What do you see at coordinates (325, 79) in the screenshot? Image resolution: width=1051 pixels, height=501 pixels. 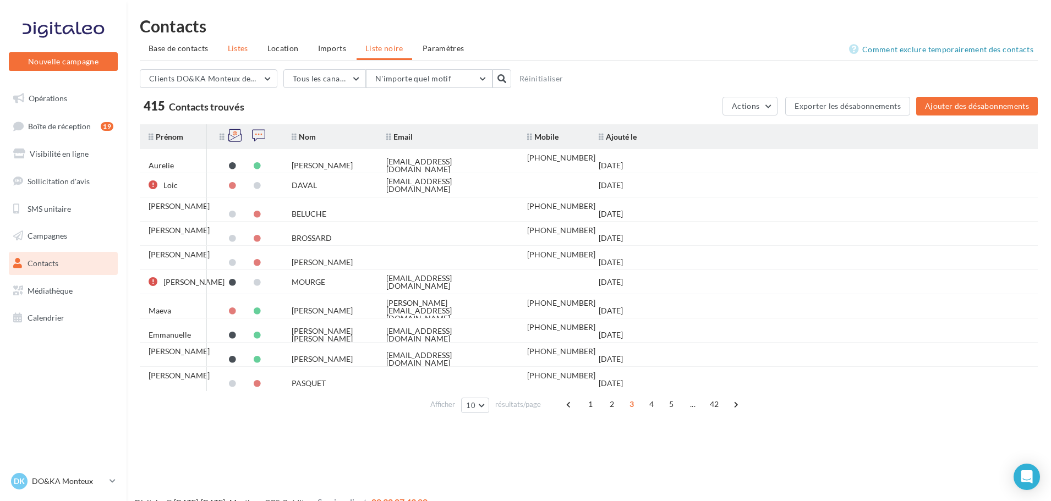 I see `button: Tous les canaux` at bounding box center [325, 79].